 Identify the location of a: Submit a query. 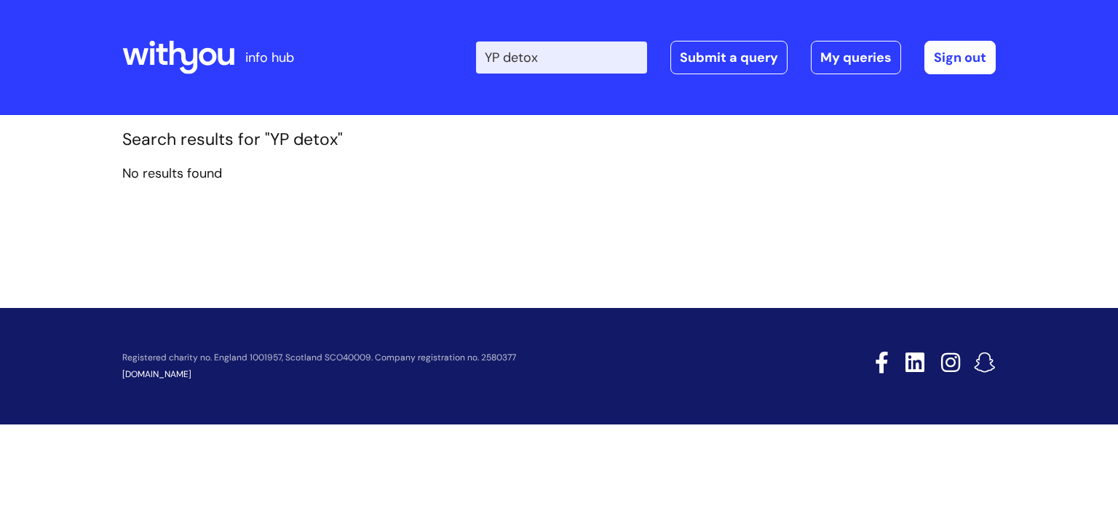
(729, 58).